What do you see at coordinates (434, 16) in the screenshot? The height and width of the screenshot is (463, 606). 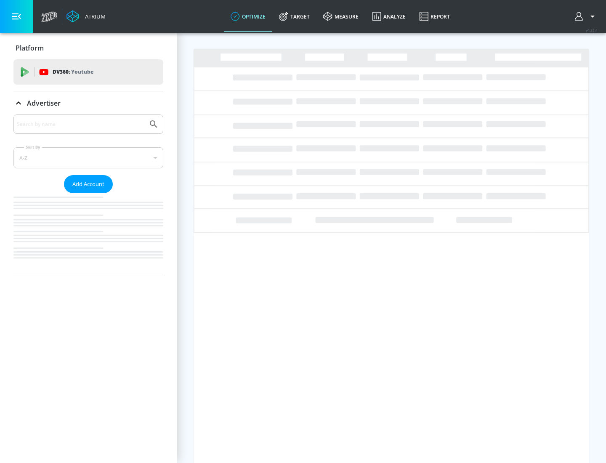 I see `a: Report` at bounding box center [434, 16].